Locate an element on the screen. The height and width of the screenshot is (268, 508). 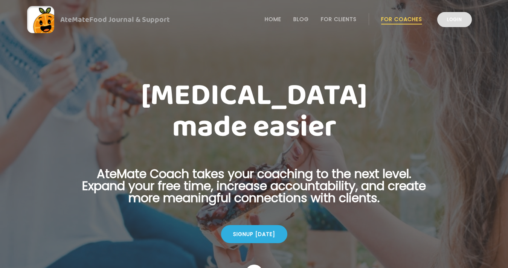
a: For Clients is located at coordinates (338, 19).